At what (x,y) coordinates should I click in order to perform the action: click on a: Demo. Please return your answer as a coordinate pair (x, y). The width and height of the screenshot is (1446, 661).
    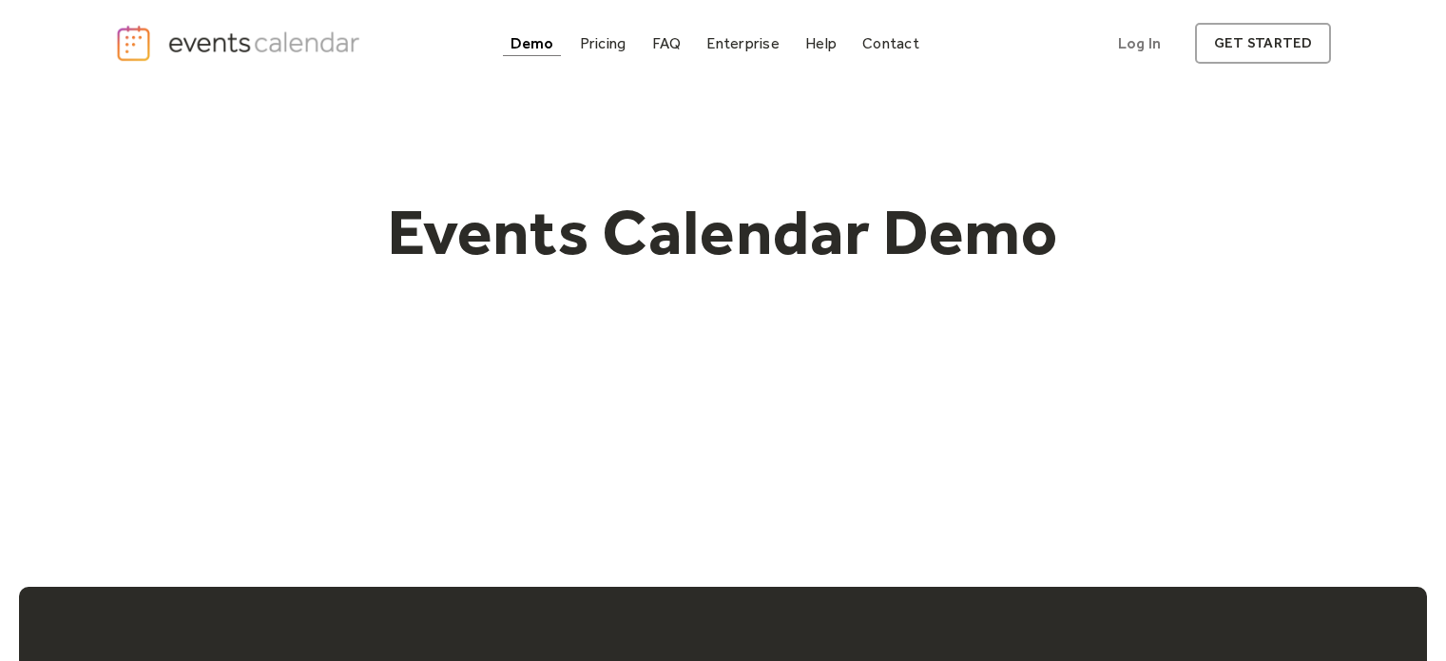
    Looking at the image, I should click on (533, 43).